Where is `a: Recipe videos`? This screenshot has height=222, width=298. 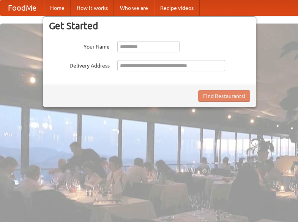 a: Recipe videos is located at coordinates (177, 8).